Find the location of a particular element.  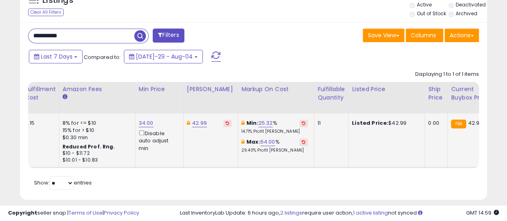

a: Terms of Use is located at coordinates (85, 212).